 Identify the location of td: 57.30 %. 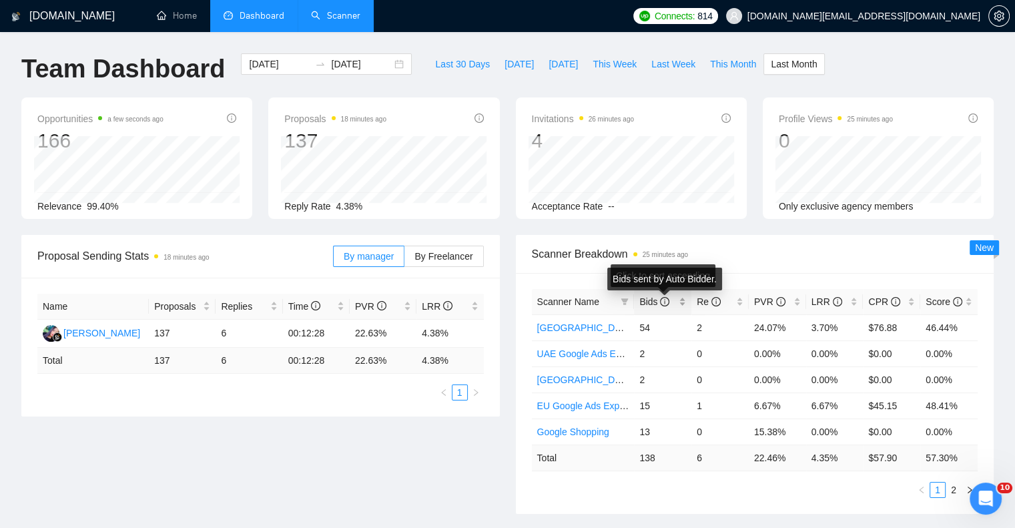
(949, 457).